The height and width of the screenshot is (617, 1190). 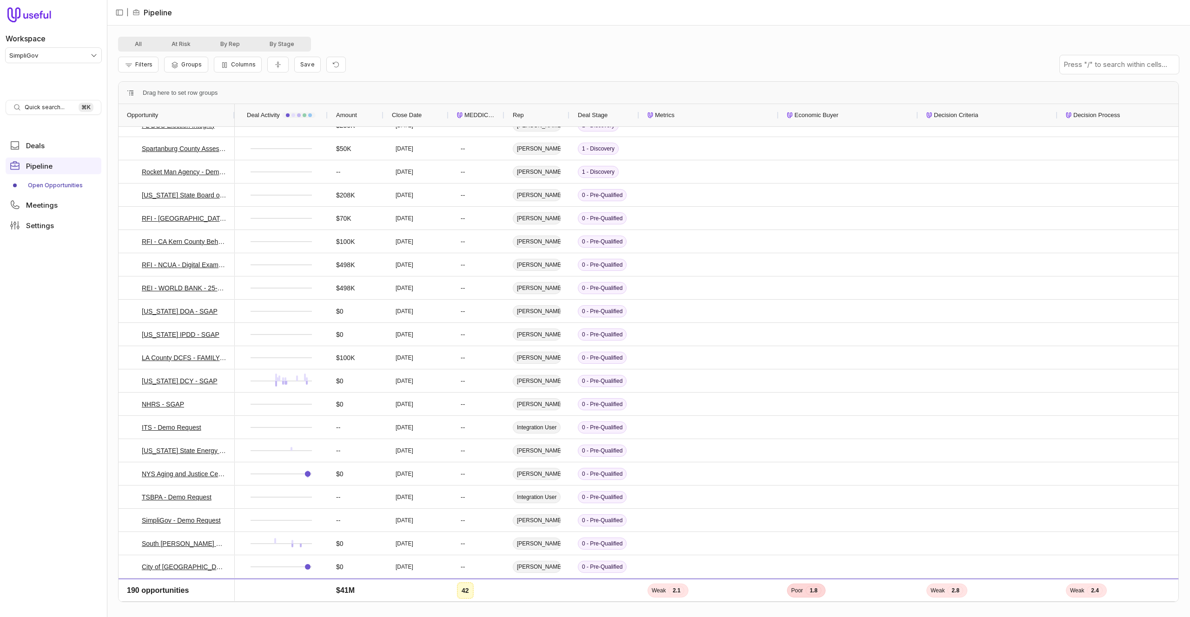 I want to click on div: Metrics, so click(x=709, y=115).